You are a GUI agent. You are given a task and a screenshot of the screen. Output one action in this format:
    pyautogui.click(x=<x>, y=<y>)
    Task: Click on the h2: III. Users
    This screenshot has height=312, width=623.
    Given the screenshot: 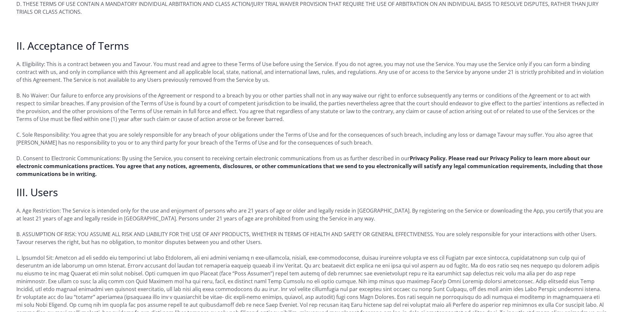 What is the action you would take?
    pyautogui.click(x=311, y=192)
    